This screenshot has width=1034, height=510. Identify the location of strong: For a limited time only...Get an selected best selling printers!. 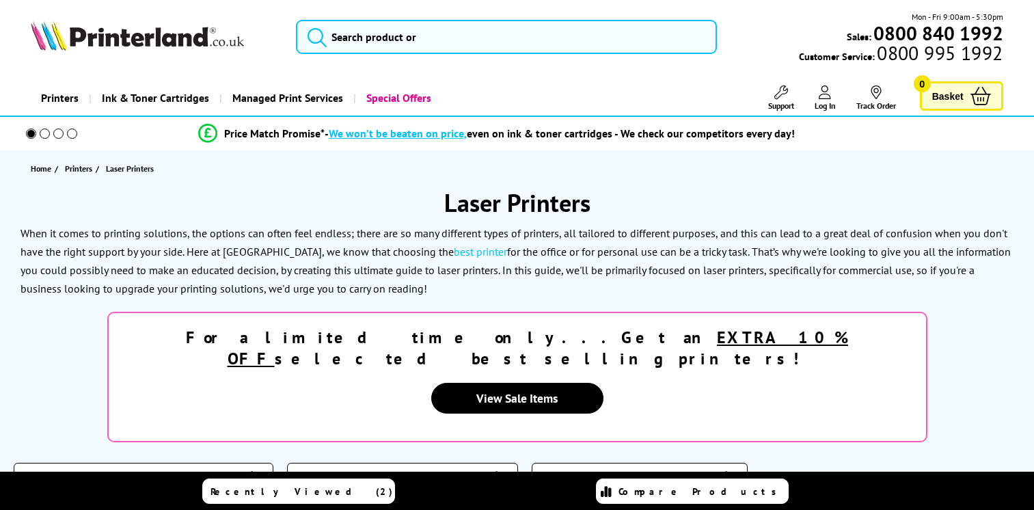
(516, 348).